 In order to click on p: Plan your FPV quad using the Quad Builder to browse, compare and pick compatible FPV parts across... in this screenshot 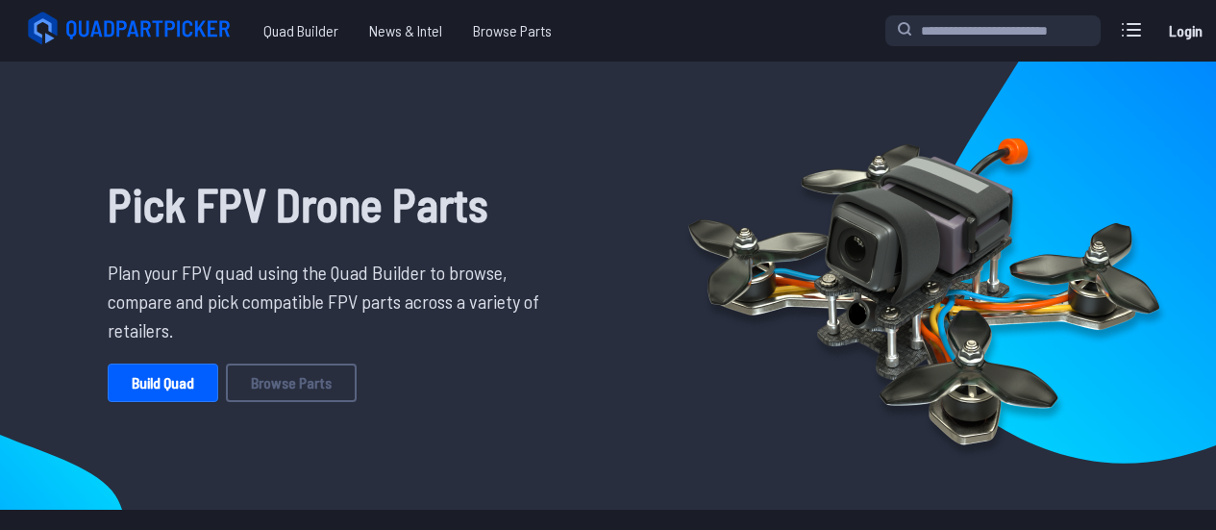, I will do `click(323, 301)`.